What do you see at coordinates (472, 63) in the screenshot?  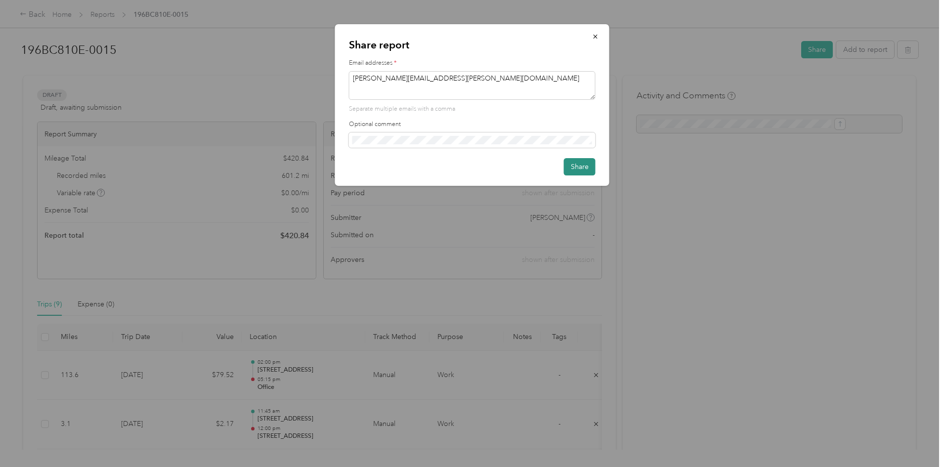 I see `label: Email addresses` at bounding box center [472, 63].